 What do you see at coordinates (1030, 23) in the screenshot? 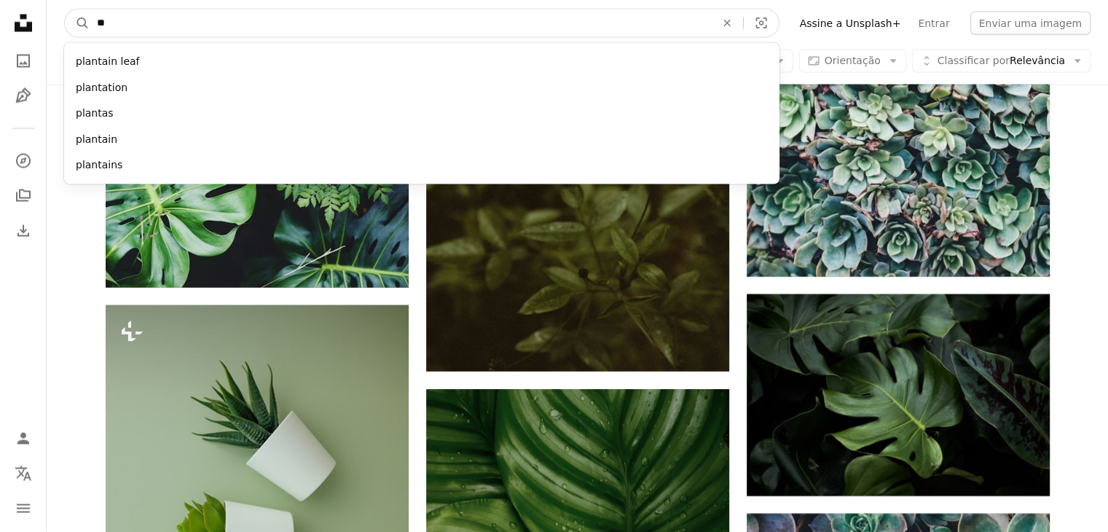
I see `button: Enviar uma imagem` at bounding box center [1030, 23].